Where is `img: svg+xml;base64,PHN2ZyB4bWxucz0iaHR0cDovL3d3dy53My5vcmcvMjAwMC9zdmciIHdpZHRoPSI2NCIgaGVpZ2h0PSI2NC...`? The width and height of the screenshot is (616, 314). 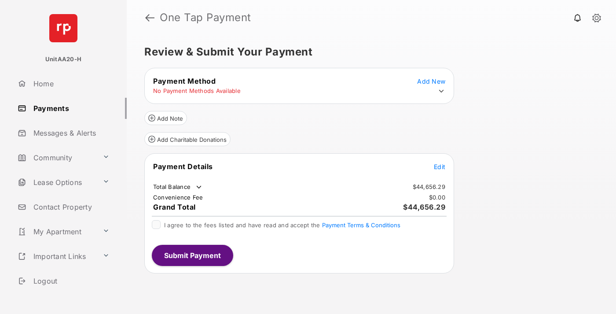 img: svg+xml;base64,PHN2ZyB4bWxucz0iaHR0cDovL3d3dy53My5vcmcvMjAwMC9zdmciIHdpZHRoPSI2NCIgaGVpZ2h0PSI2NC... is located at coordinates (63, 28).